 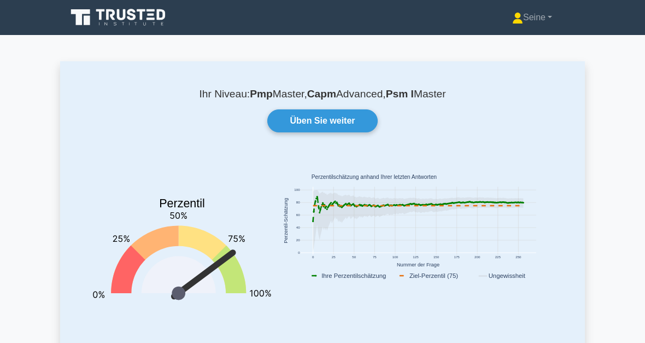 I want to click on text: 40, so click(x=298, y=228).